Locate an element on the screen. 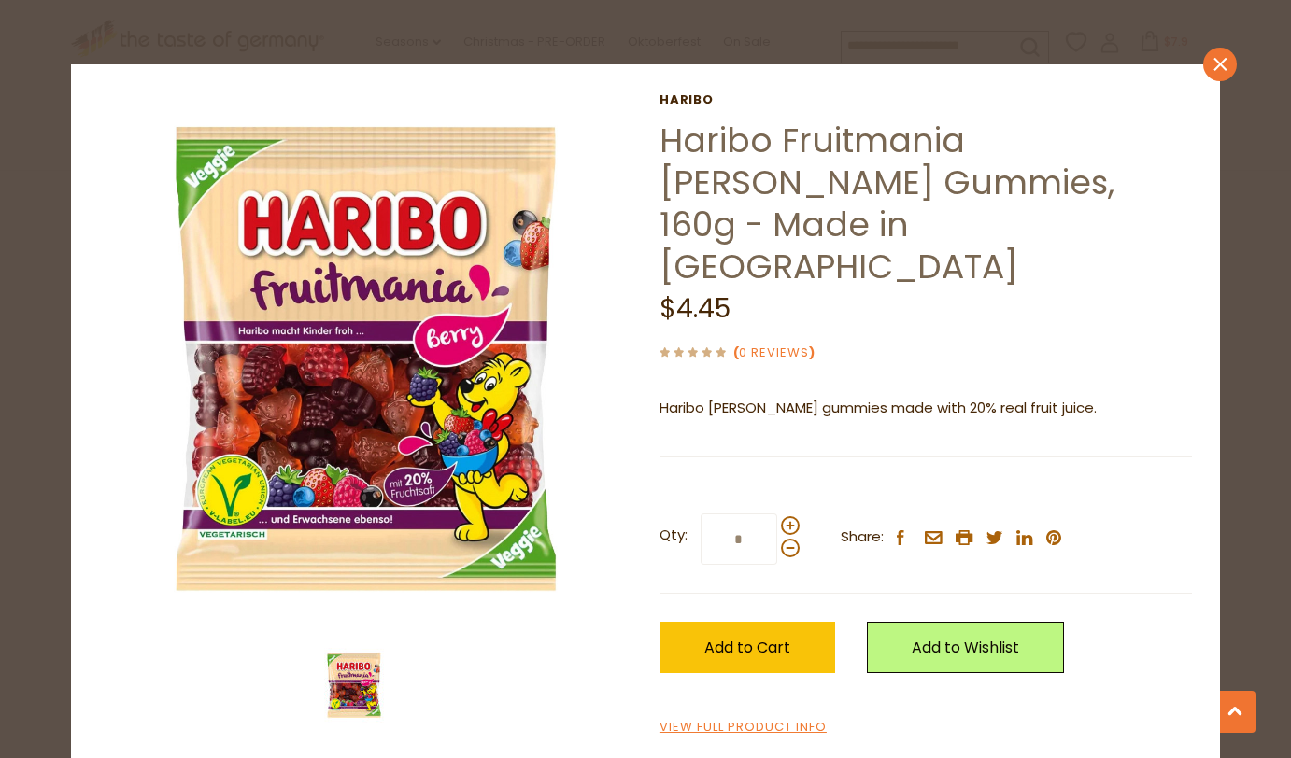 The height and width of the screenshot is (758, 1291). span: Share: is located at coordinates (862, 537).